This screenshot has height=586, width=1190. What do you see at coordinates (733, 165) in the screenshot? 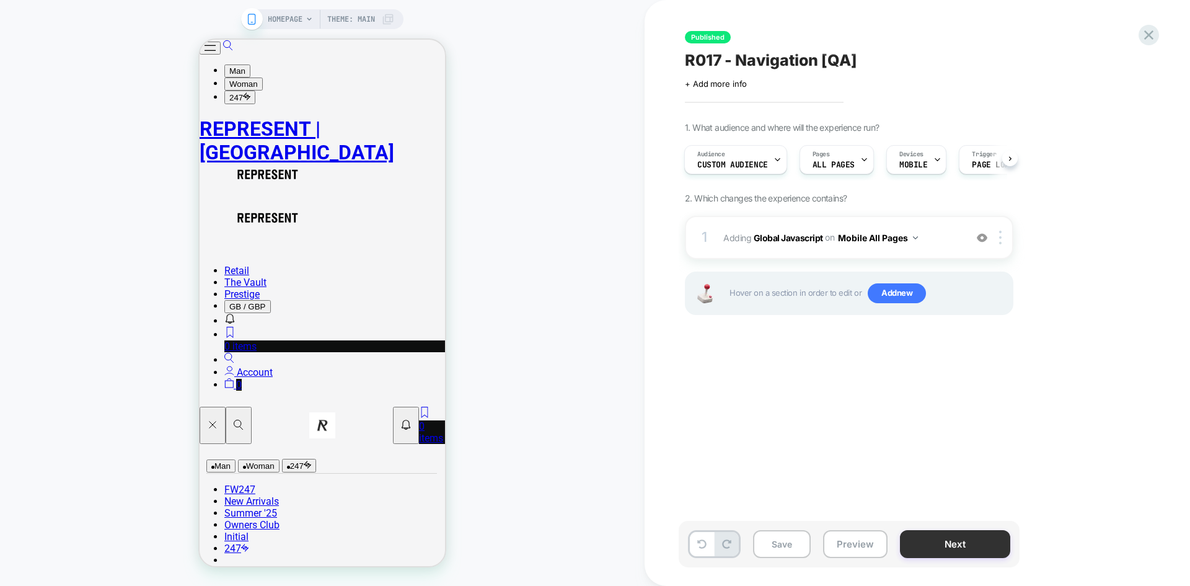
I see `span: Custom Audience` at bounding box center [733, 165].